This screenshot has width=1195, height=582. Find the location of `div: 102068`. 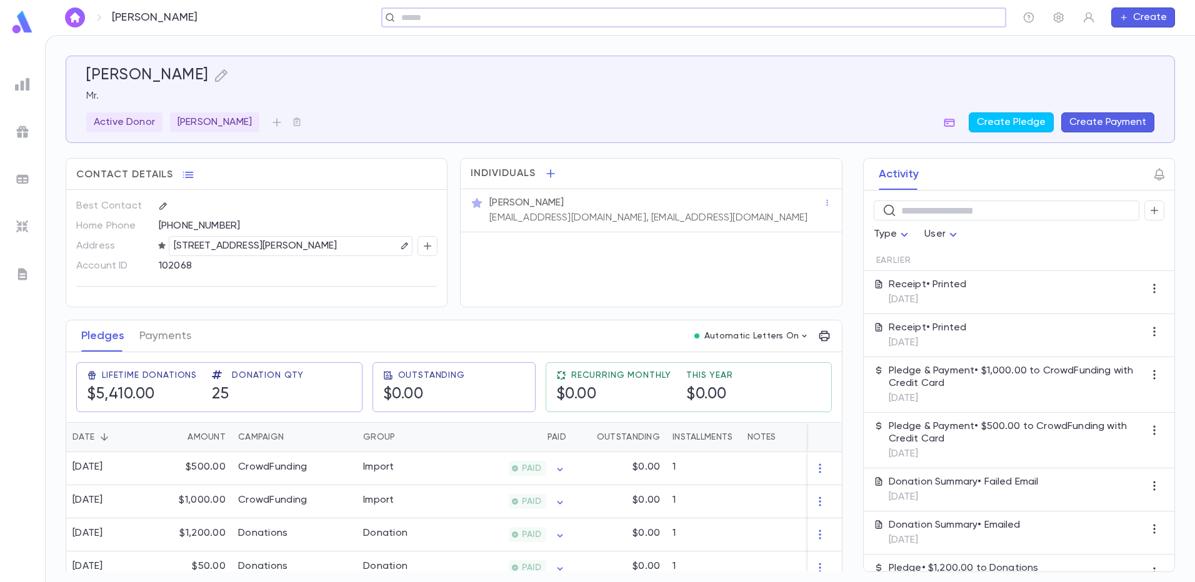

div: 102068 is located at coordinates (267, 266).